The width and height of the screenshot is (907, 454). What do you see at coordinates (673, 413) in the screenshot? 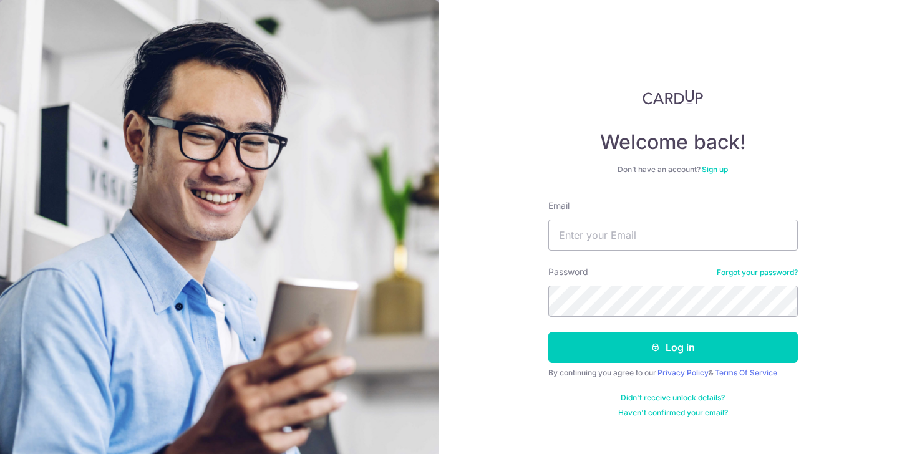
I see `a: Haven't confirmed your email?` at bounding box center [673, 413].